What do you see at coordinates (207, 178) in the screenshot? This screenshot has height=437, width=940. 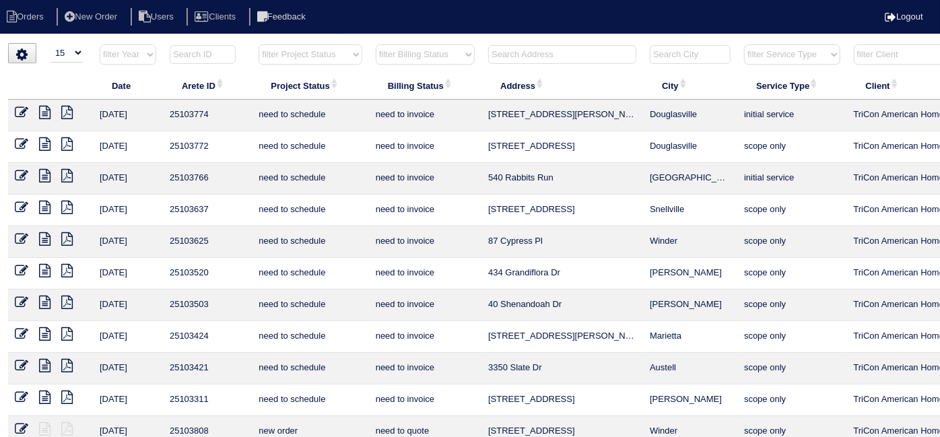 I see `td: 25103766` at bounding box center [207, 178].